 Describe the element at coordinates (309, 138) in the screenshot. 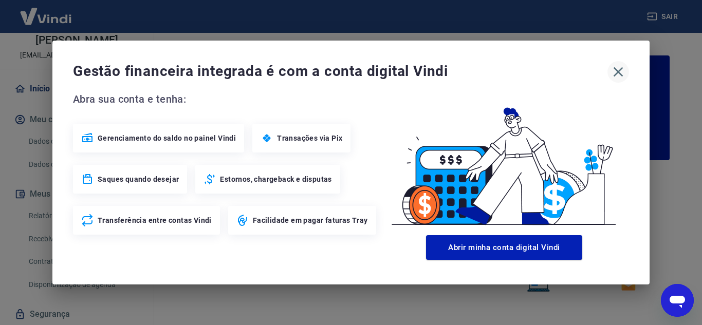

I see `span: Transações via Pix` at that location.